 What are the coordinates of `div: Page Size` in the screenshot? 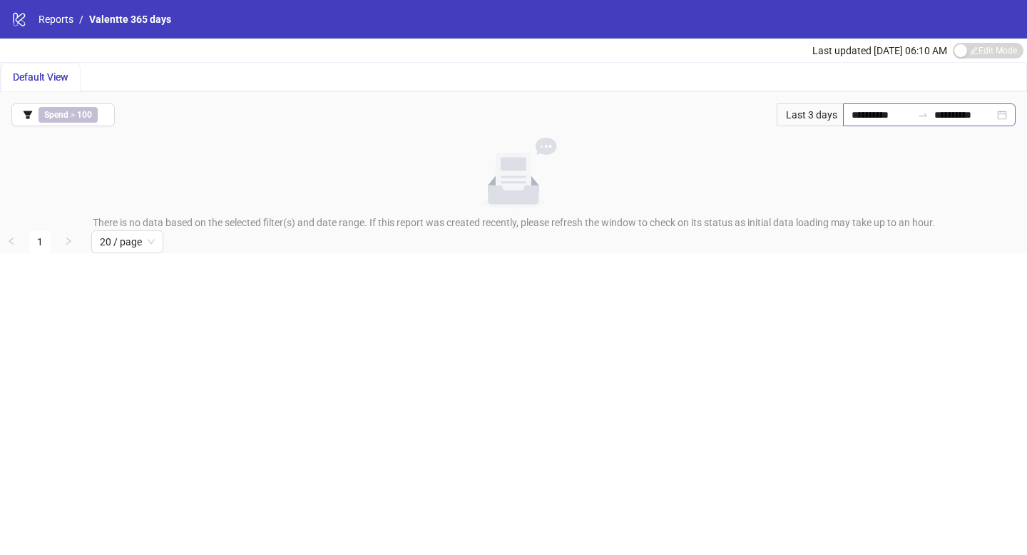 It's located at (127, 242).